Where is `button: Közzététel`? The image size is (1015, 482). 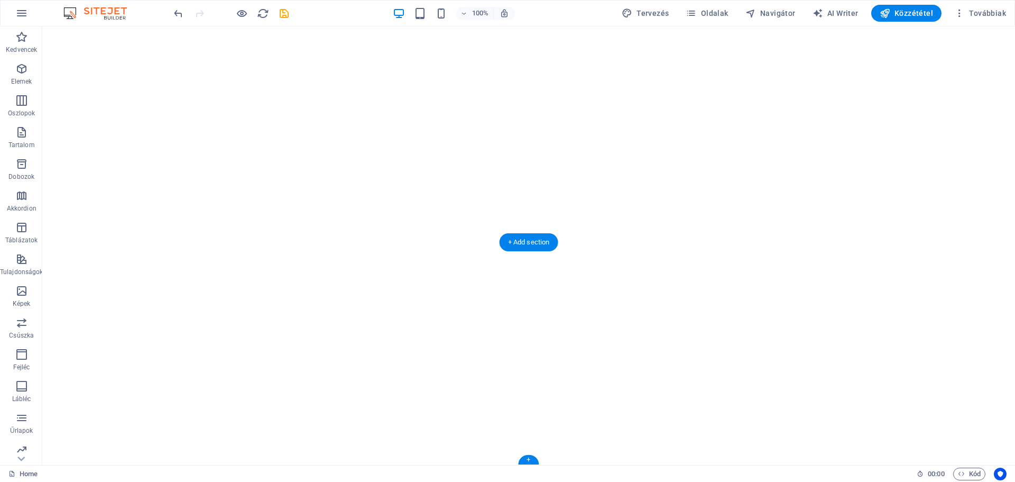 button: Közzététel is located at coordinates (906, 13).